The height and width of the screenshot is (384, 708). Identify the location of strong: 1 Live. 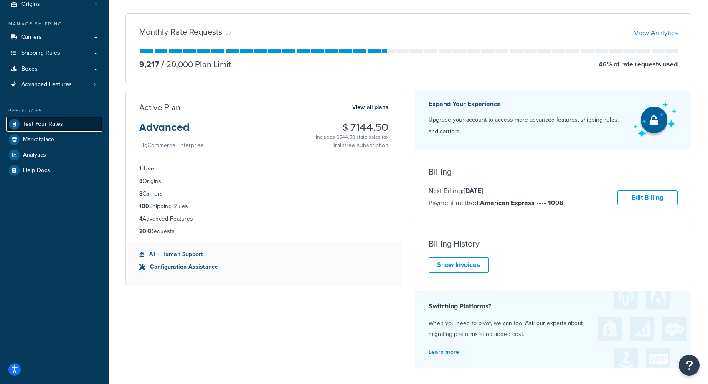
(147, 168).